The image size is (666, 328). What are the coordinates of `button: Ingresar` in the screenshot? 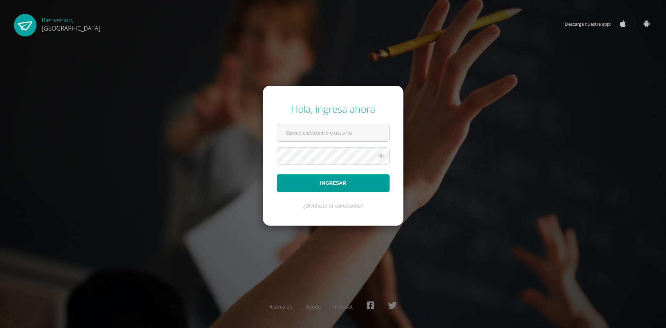 It's located at (333, 183).